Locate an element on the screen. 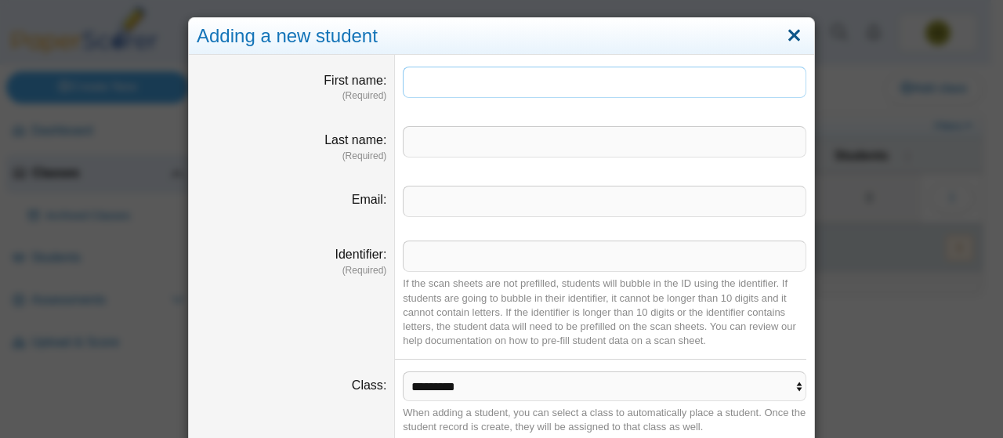  label: Last name is located at coordinates (355, 139).